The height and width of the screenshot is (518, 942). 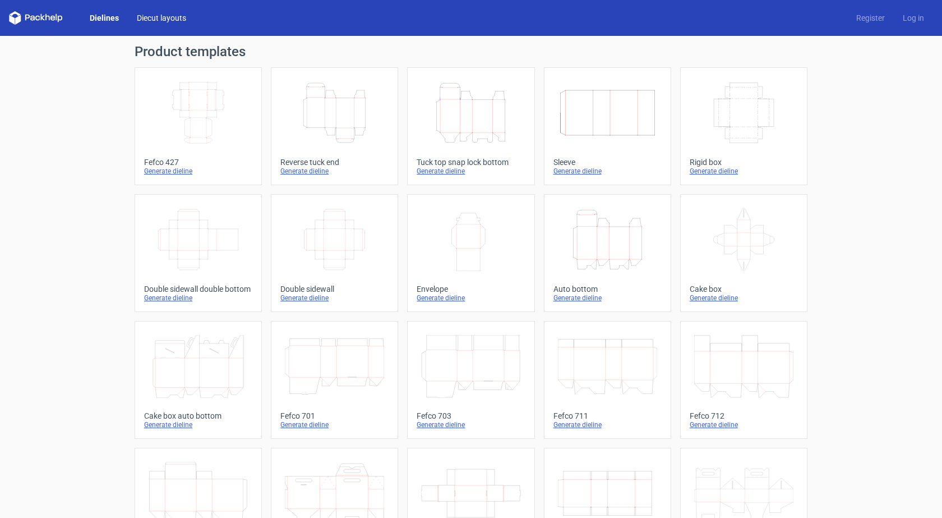 What do you see at coordinates (198, 416) in the screenshot?
I see `div: Cake box auto bottom` at bounding box center [198, 416].